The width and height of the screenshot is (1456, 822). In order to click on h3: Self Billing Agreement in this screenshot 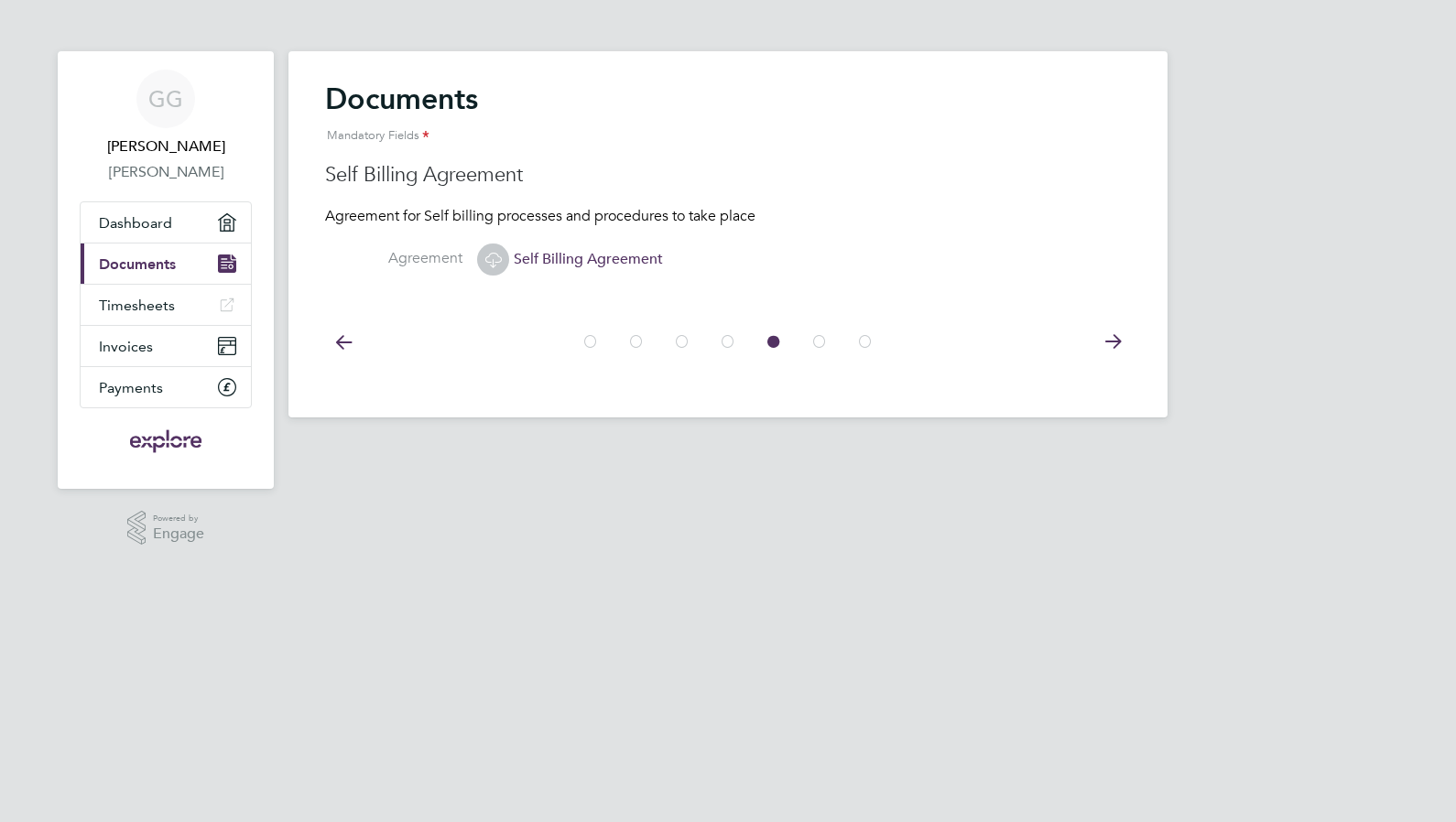, I will do `click(728, 175)`.